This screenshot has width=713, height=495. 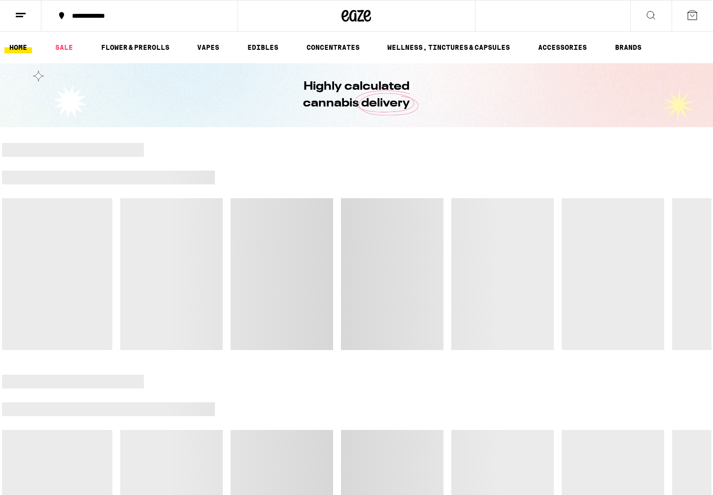 What do you see at coordinates (357, 95) in the screenshot?
I see `h1: Highly calculated cannabis delivery` at bounding box center [357, 95].